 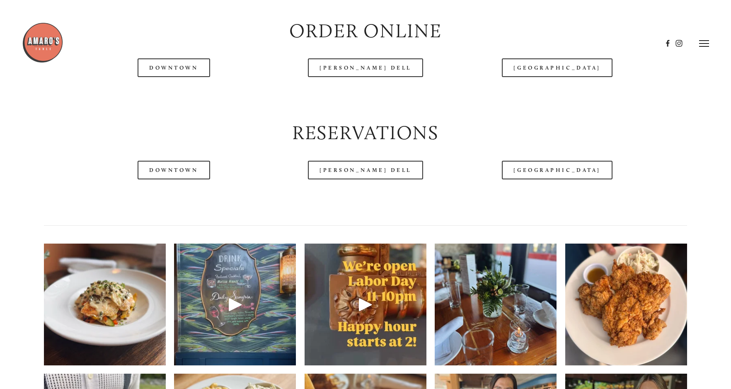 I want to click on img: Amaro's Table, so click(x=43, y=43).